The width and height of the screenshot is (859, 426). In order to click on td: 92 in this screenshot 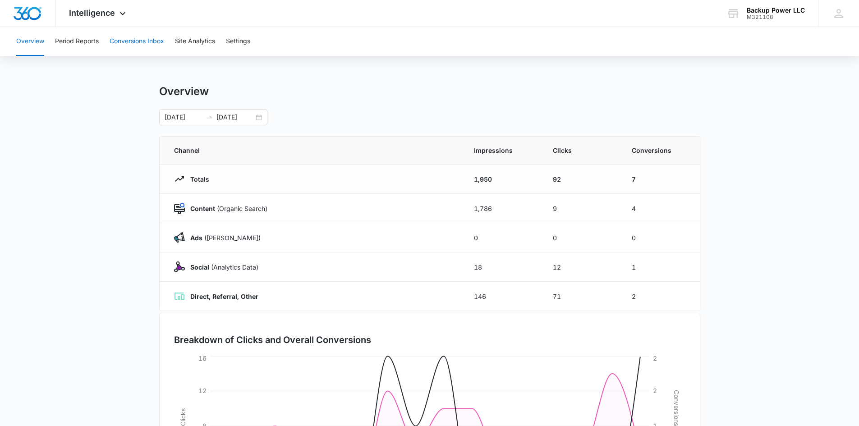, I will do `click(581, 179)`.